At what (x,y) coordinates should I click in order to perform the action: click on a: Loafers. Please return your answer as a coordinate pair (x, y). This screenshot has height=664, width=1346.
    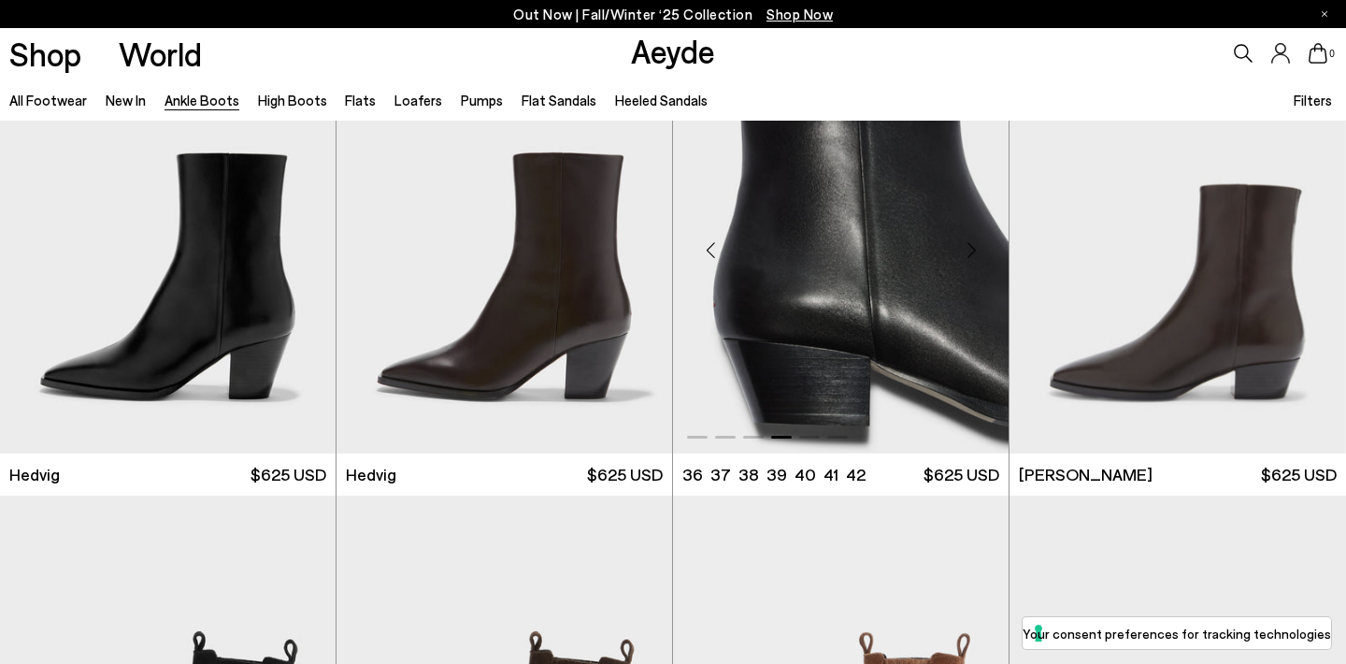
    Looking at the image, I should click on (418, 100).